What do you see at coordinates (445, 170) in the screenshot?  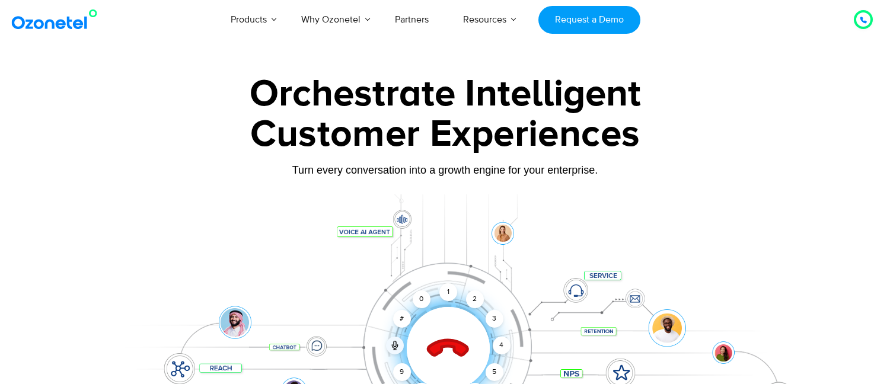 I see `div: Turn every conversation into a growth engine for your enterprise.` at bounding box center [445, 170].